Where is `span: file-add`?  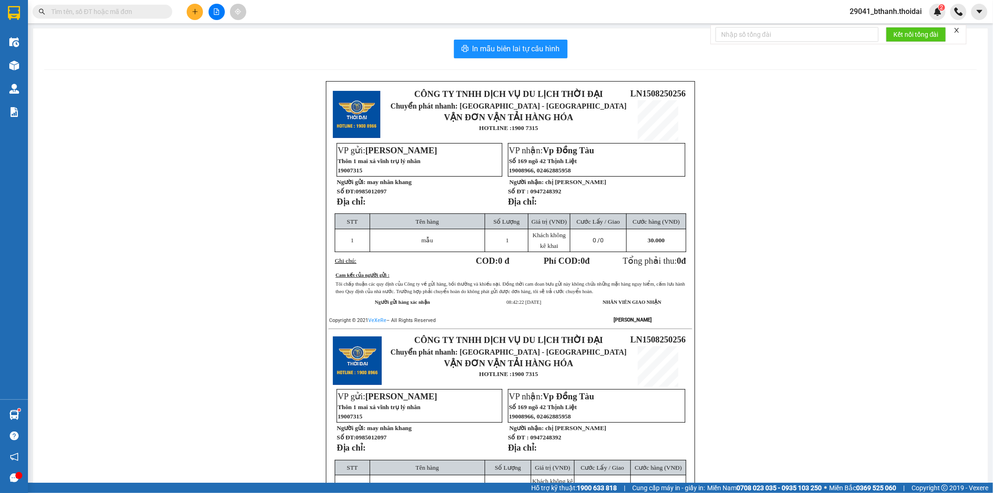 span: file-add is located at coordinates (216, 12).